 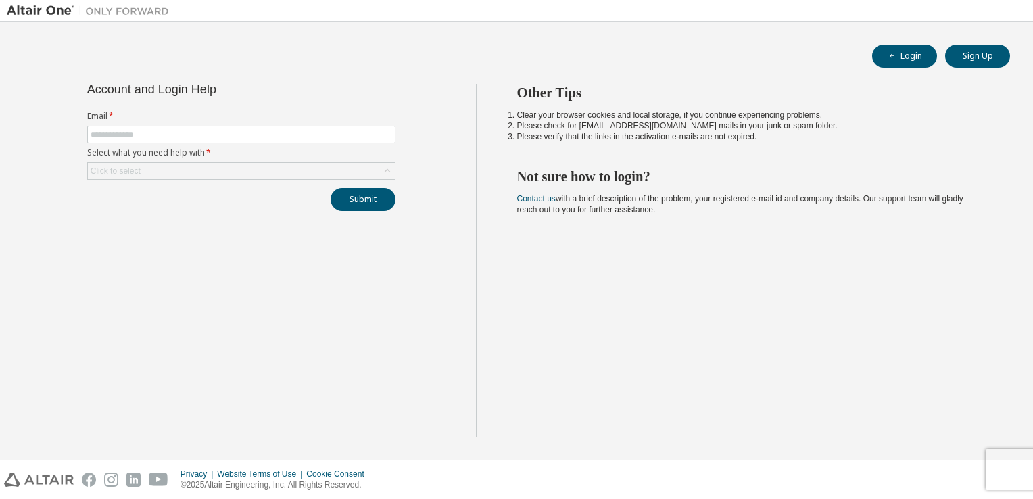 What do you see at coordinates (978, 56) in the screenshot?
I see `button: Sign Up` at bounding box center [978, 56].